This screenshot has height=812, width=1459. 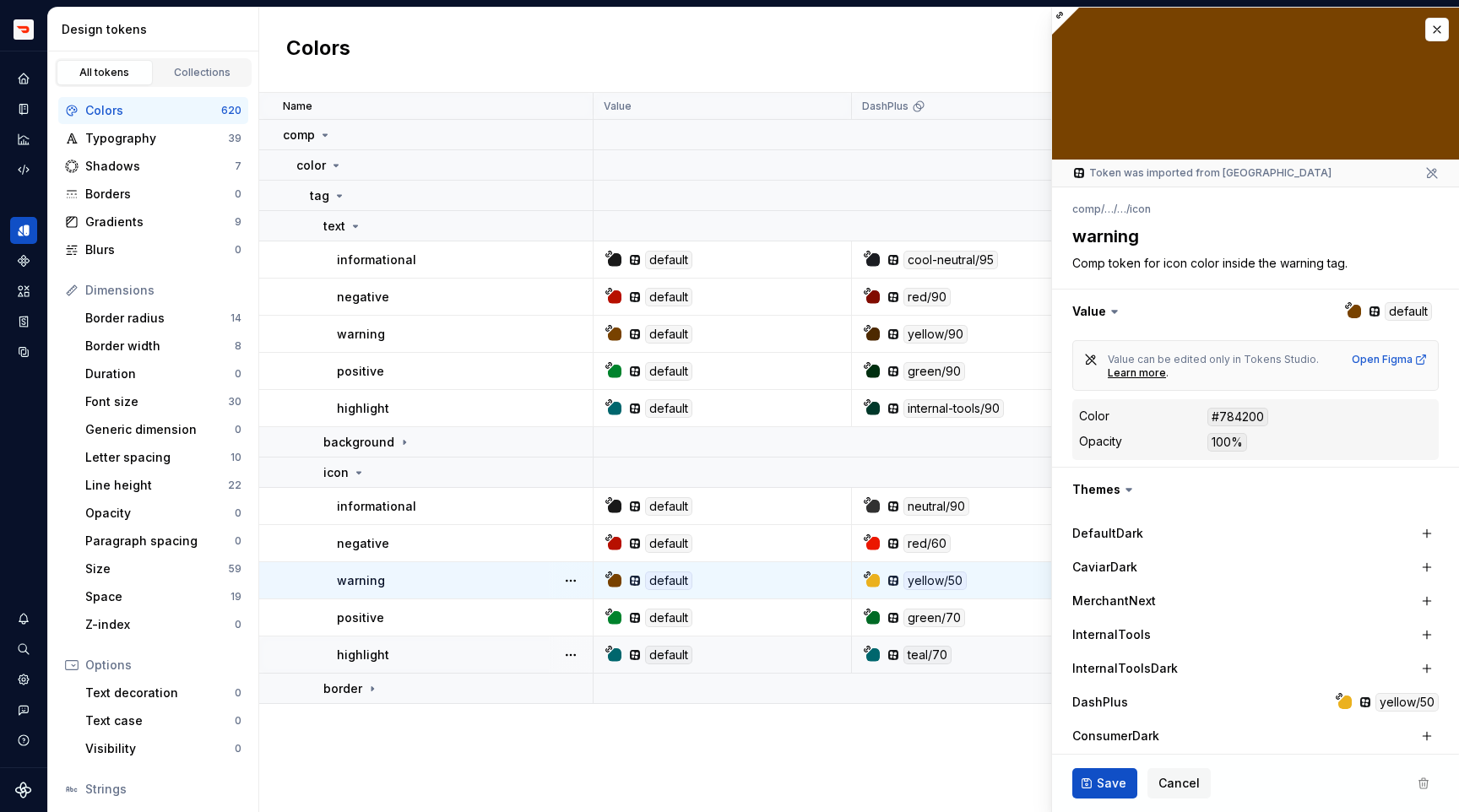 I want to click on a: Opacity0, so click(x=163, y=513).